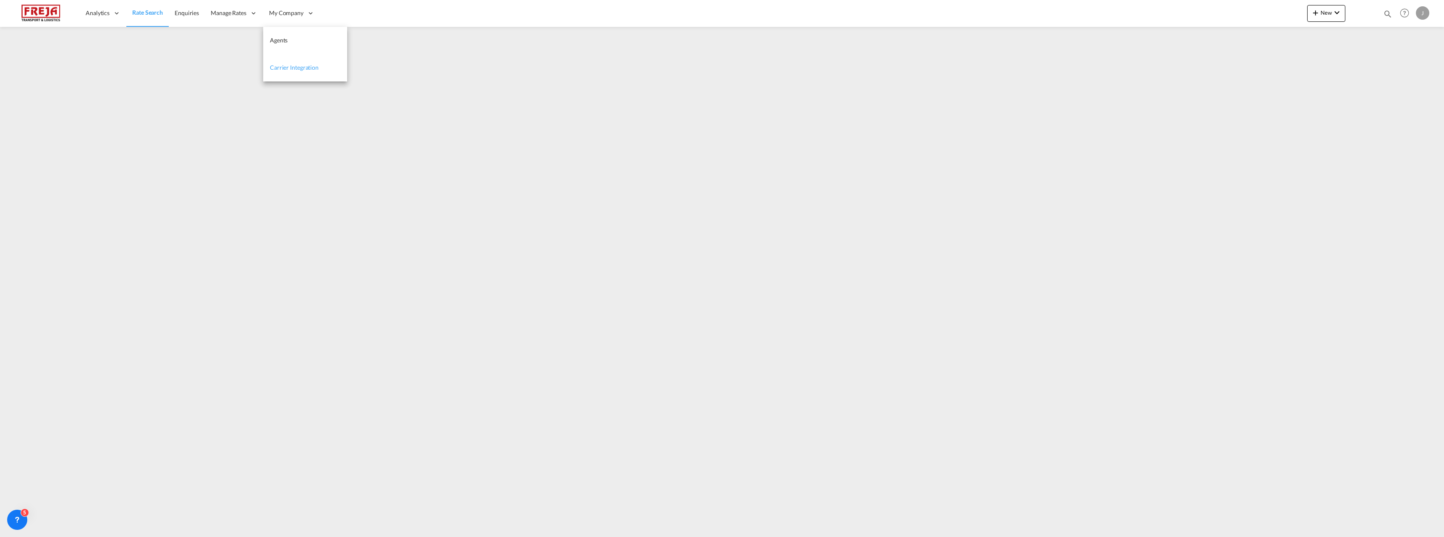 This screenshot has height=537, width=1444. What do you see at coordinates (305, 68) in the screenshot?
I see `a: Carrier Integration` at bounding box center [305, 68].